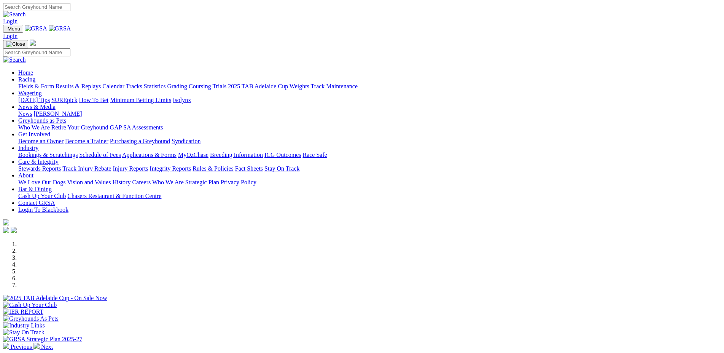 Image resolution: width=724 pixels, height=353 pixels. What do you see at coordinates (24, 325) in the screenshot?
I see `img: Industry Links` at bounding box center [24, 325].